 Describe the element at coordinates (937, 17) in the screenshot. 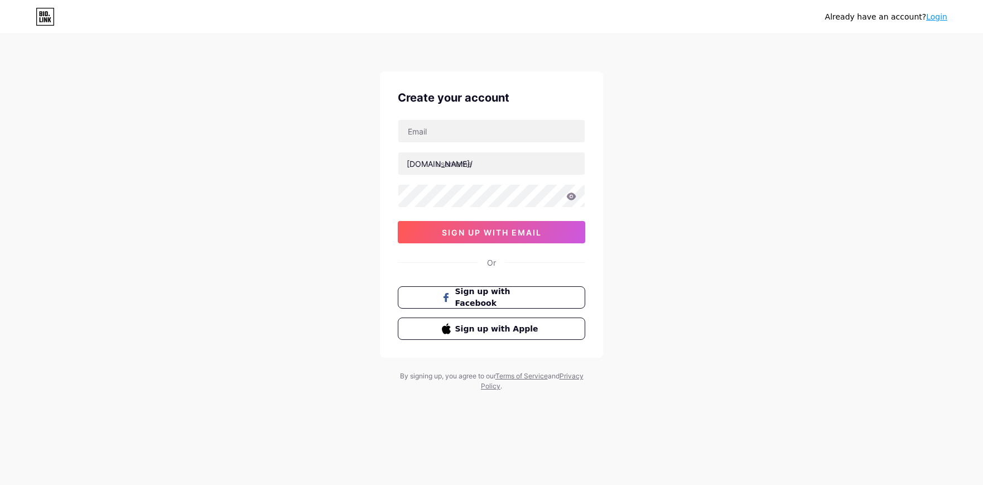

I see `a: Login` at that location.